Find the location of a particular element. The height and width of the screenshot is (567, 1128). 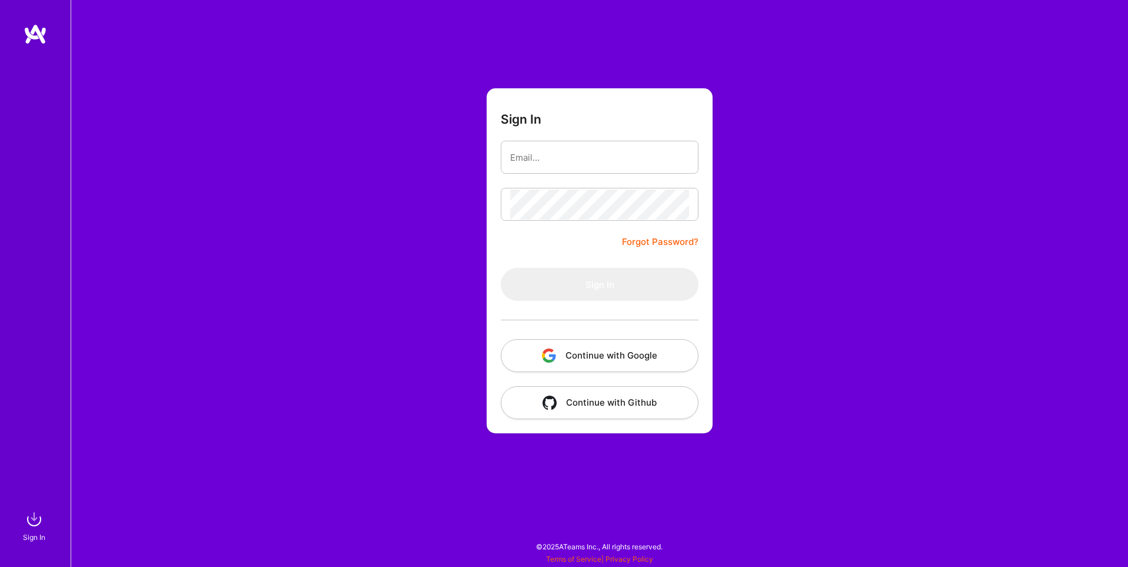

input: Email... is located at coordinates (600, 157).